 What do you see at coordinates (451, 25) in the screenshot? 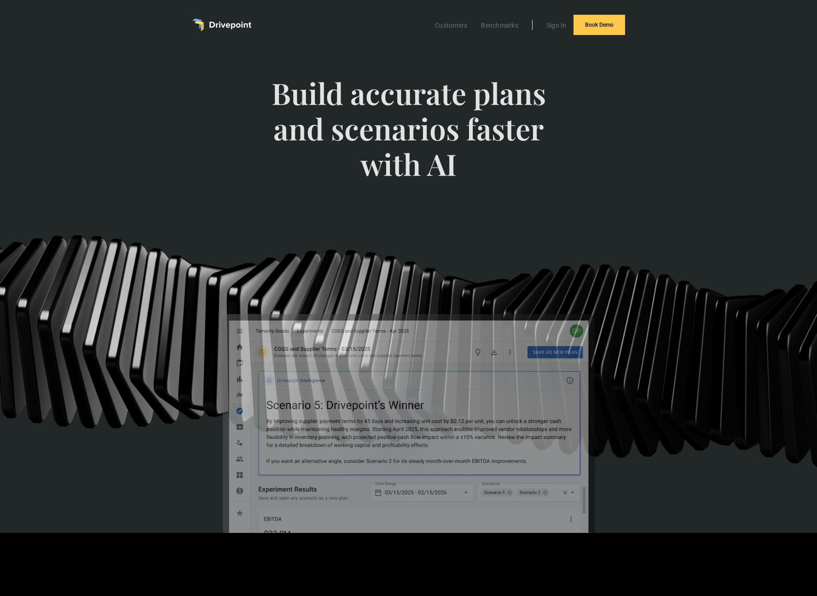
I see `a: Customers` at bounding box center [451, 25].